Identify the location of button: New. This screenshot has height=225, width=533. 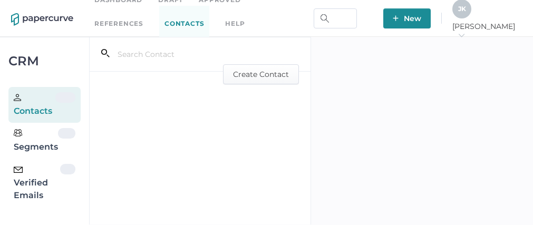
(407, 18).